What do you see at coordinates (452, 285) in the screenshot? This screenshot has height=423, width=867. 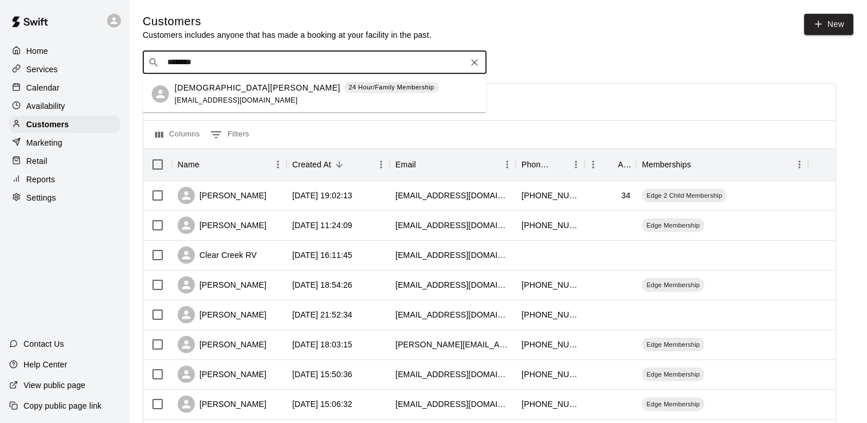 I see `div: kane_childers@sbcglobal.net` at bounding box center [452, 285].